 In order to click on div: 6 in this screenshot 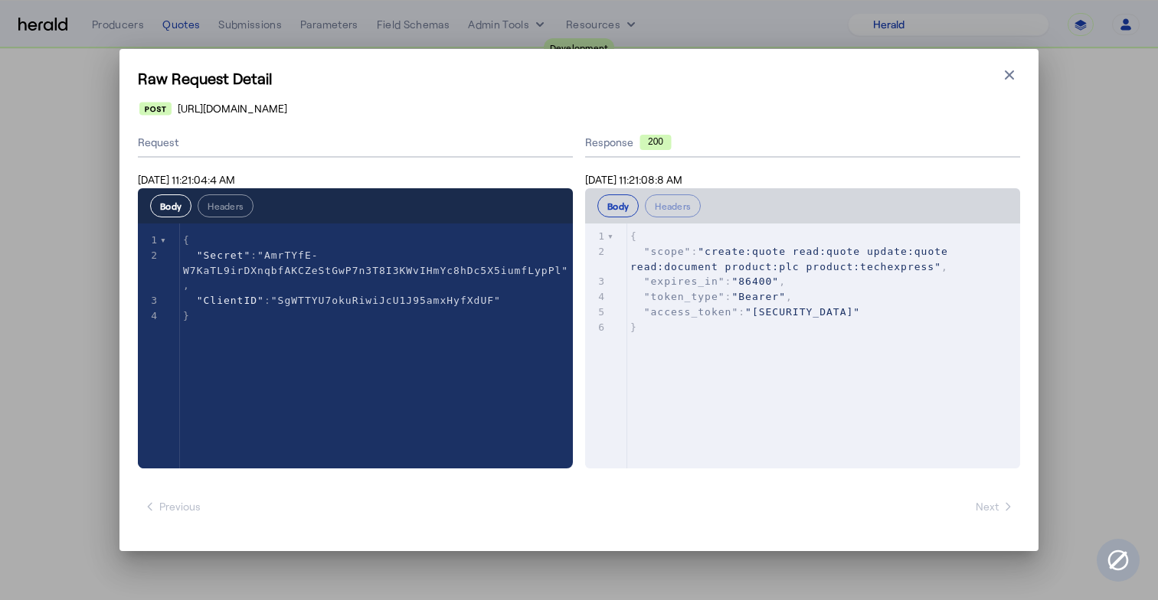, I will do `click(596, 328)`.